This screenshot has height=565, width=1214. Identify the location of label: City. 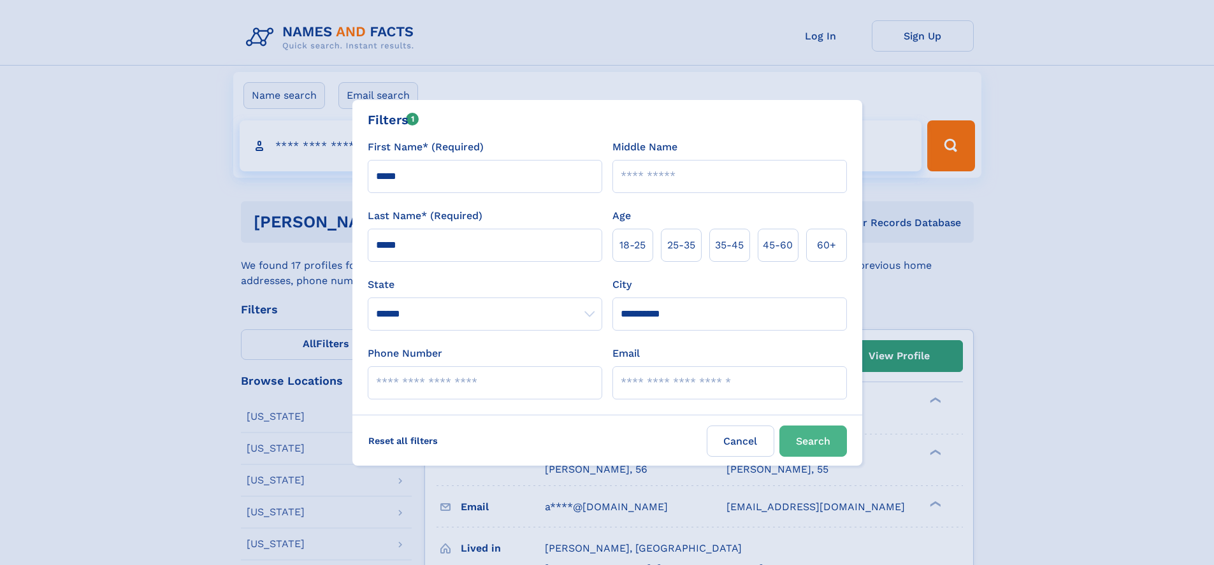
(622, 285).